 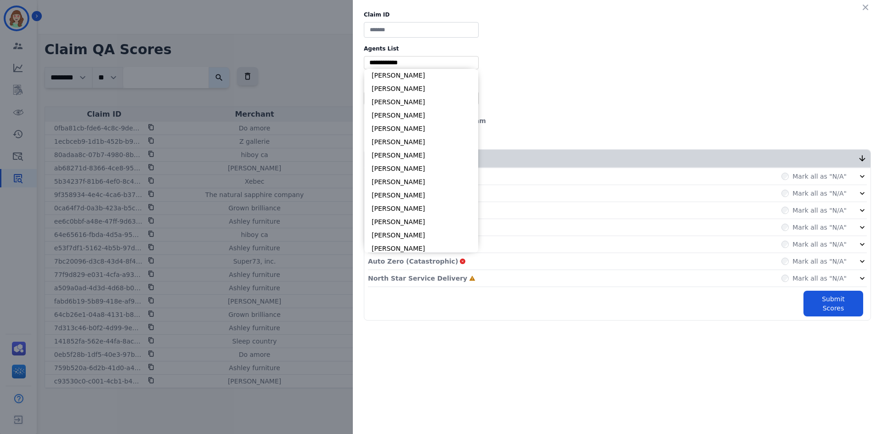 What do you see at coordinates (418, 278) in the screenshot?
I see `p: North Star Service Delivery` at bounding box center [418, 278].